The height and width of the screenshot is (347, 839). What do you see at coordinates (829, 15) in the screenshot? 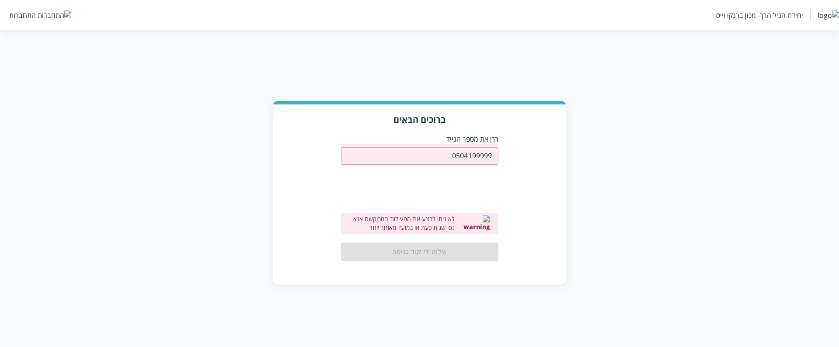
I see `img: logo` at bounding box center [829, 15].